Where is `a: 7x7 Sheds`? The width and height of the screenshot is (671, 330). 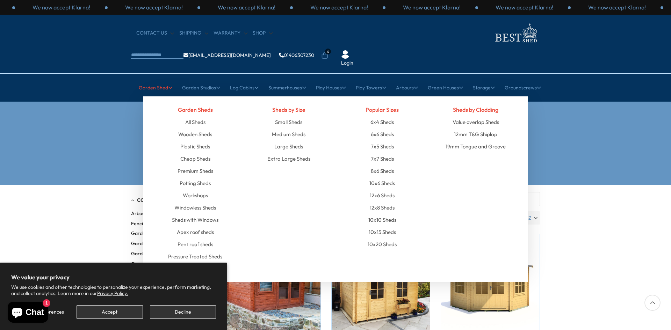
a: 7x7 Sheds is located at coordinates (382, 159).